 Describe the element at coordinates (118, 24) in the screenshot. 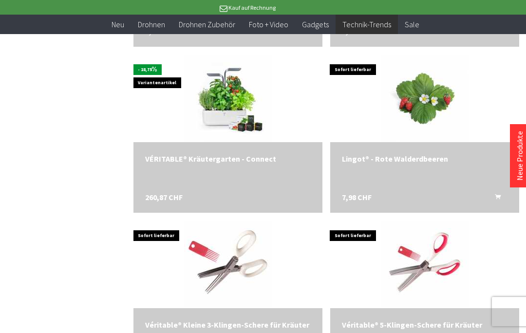

I see `span: Neu` at that location.